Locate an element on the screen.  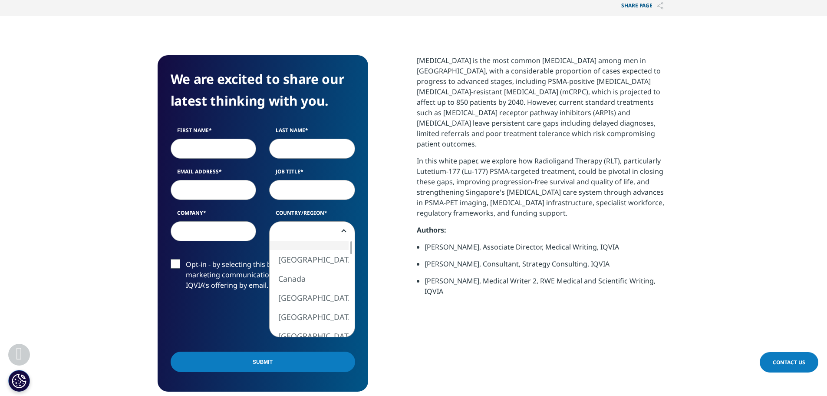
label: Company is located at coordinates (214, 215).